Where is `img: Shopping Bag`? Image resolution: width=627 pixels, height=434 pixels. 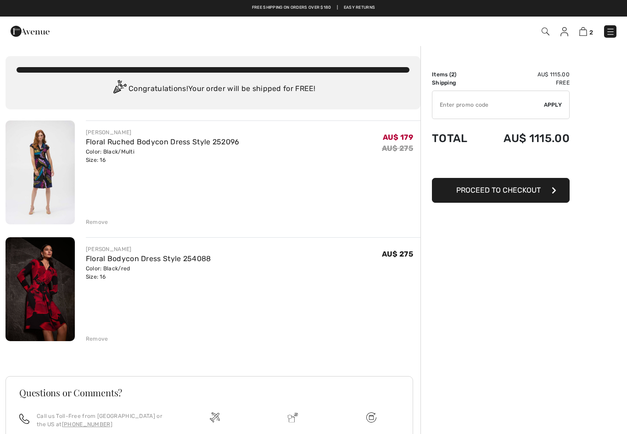
img: Shopping Bag is located at coordinates (583, 31).